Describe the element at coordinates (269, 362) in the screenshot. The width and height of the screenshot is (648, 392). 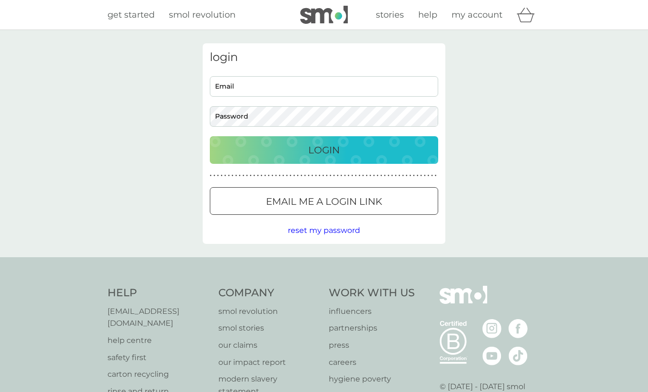
I see `a: our impact report` at that location.